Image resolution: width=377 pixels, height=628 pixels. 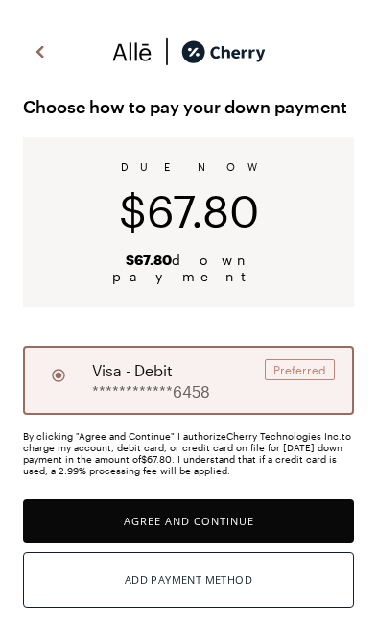 I want to click on b: $67.80, so click(x=149, y=259).